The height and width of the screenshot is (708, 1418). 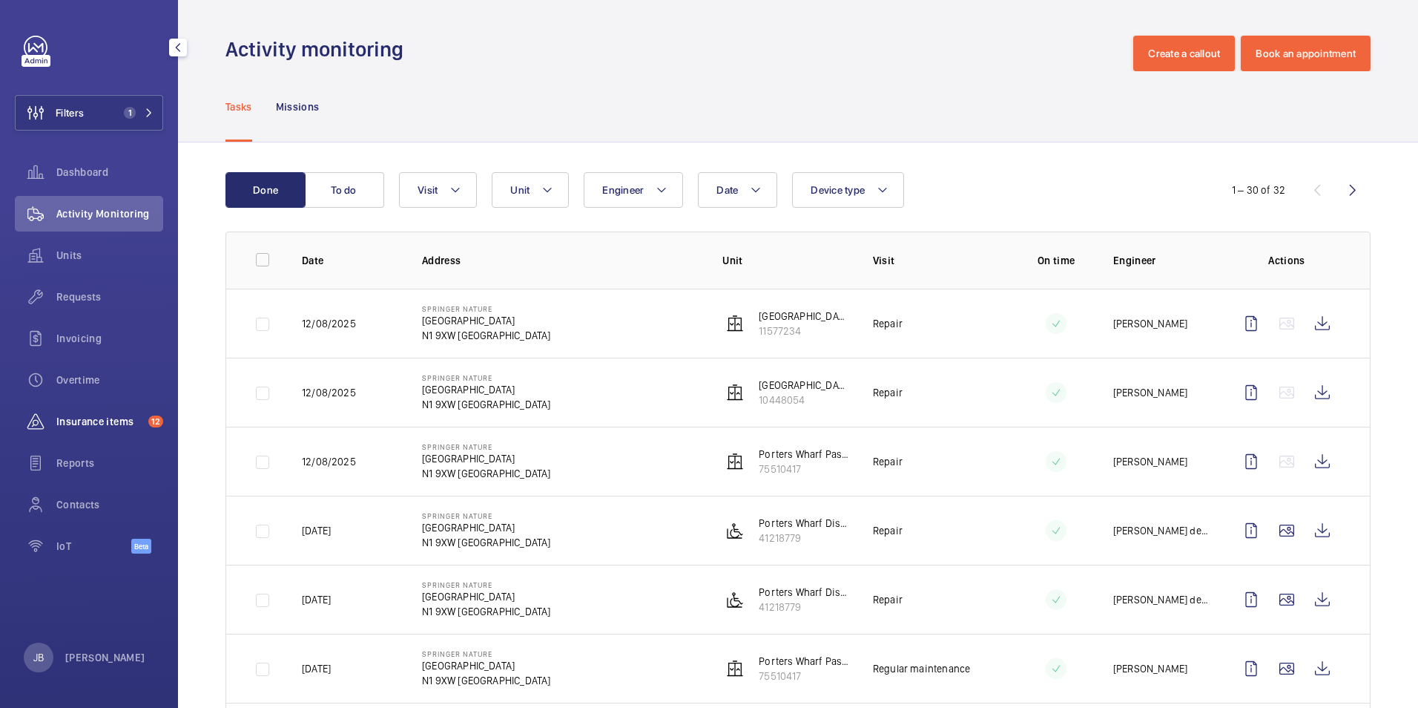 What do you see at coordinates (350, 260) in the screenshot?
I see `p: Date` at bounding box center [350, 260].